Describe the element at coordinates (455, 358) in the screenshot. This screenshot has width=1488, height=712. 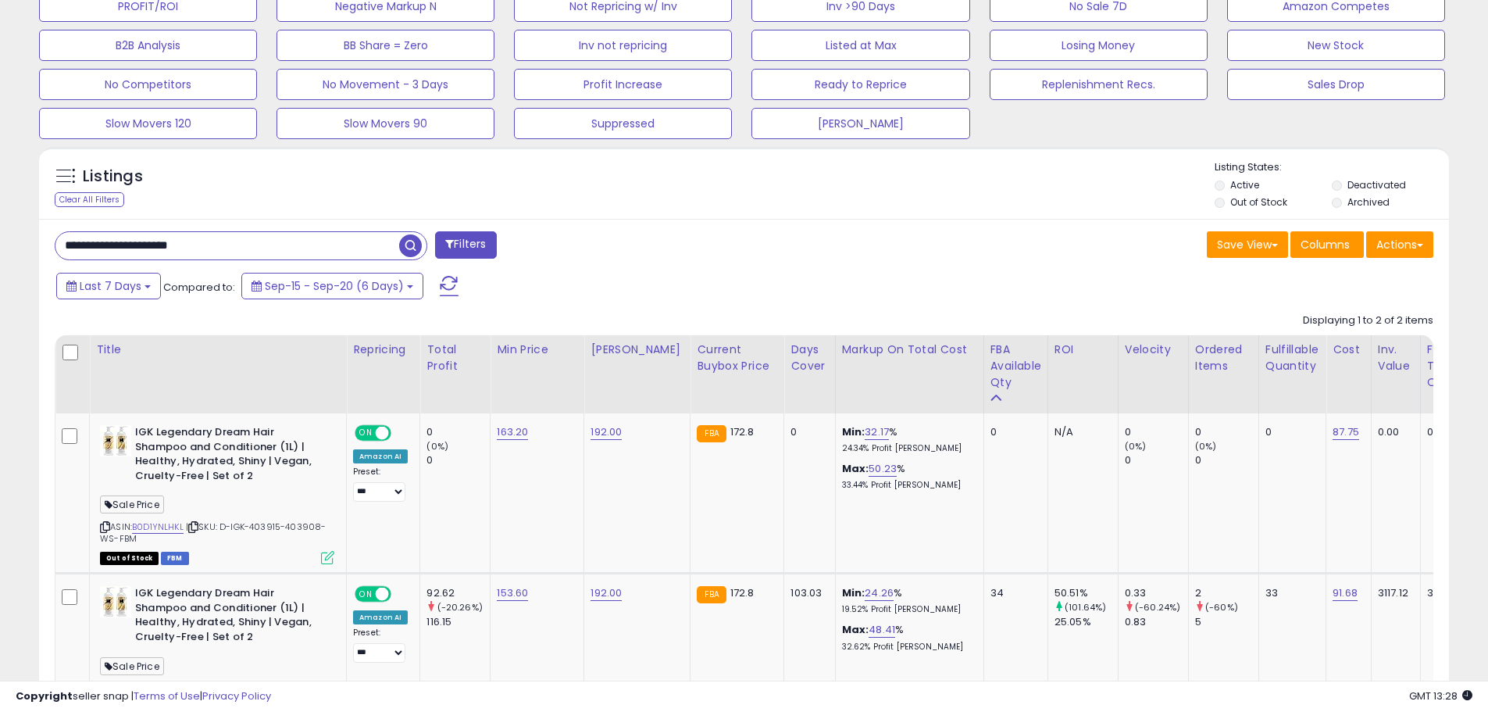
I see `div: Total Profit` at that location.